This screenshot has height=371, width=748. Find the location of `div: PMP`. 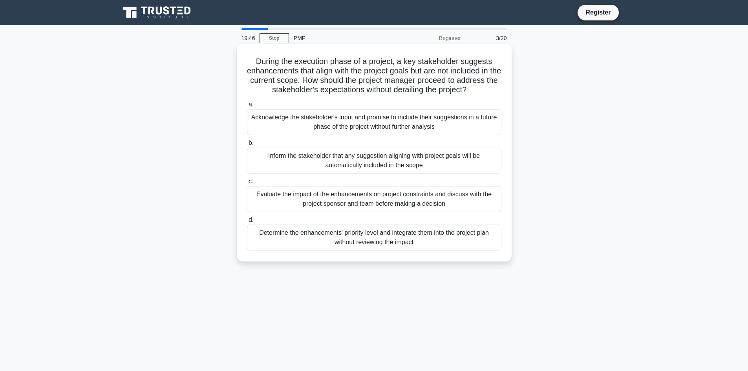

div: PMP is located at coordinates (343, 38).